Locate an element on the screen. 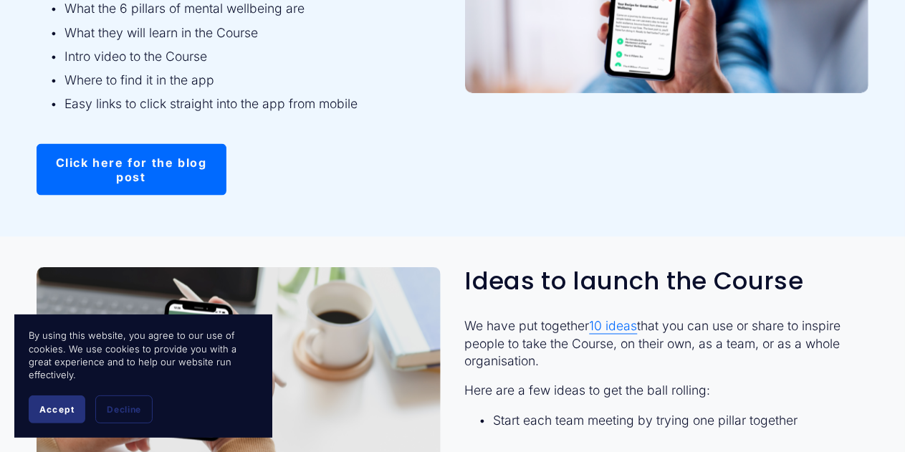  p: Here are a few ideas to get the ball rolling: is located at coordinates (667, 391).